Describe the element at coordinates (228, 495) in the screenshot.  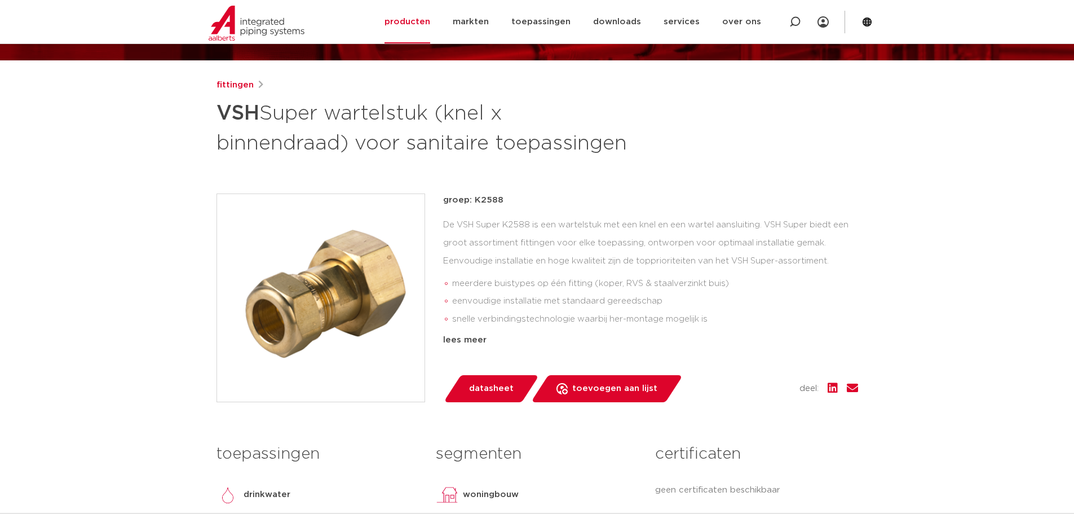
I see `img: drinkwater` at that location.